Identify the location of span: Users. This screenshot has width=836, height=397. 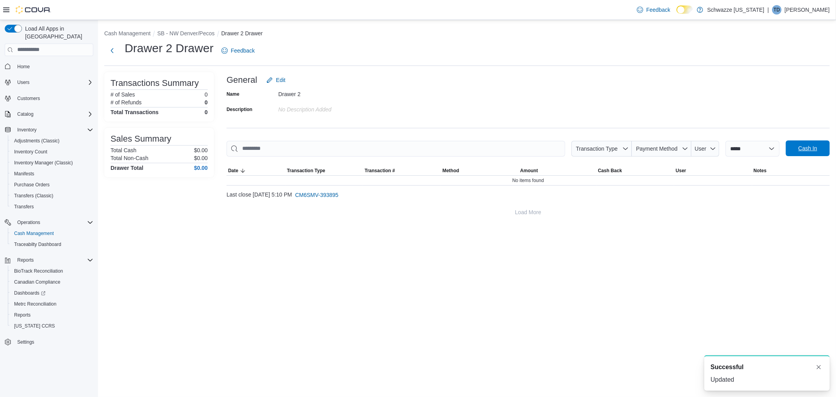
(54, 82).